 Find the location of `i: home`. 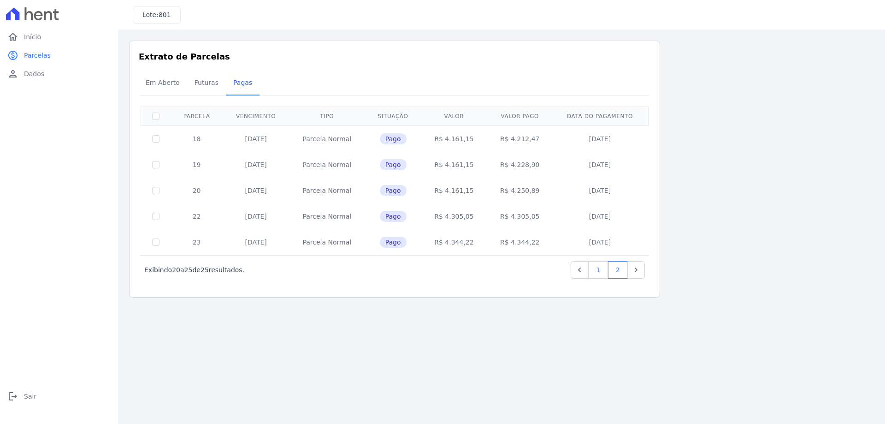

i: home is located at coordinates (13, 37).